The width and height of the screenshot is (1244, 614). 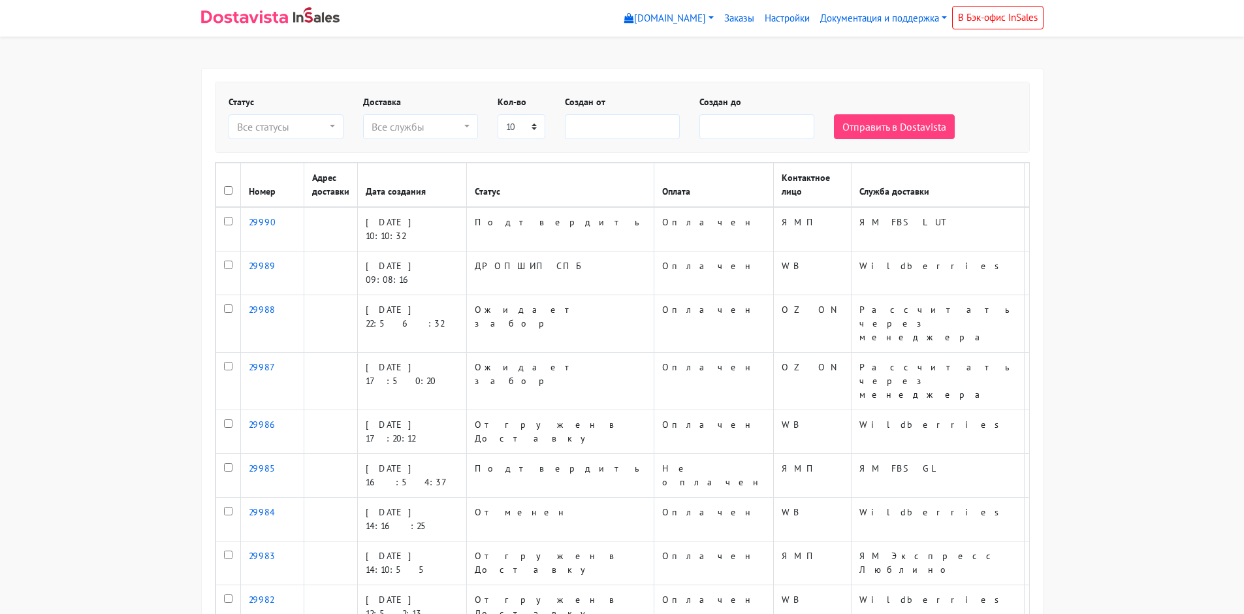 What do you see at coordinates (937, 563) in the screenshot?
I see `td: ЯМ Экспресс Люблино` at bounding box center [937, 563].